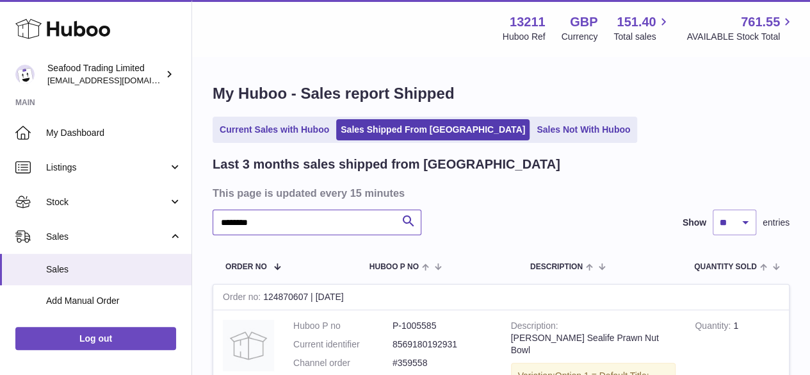 The width and height of the screenshot is (810, 375). What do you see at coordinates (642, 36) in the screenshot?
I see `span: Total sales` at bounding box center [642, 36].